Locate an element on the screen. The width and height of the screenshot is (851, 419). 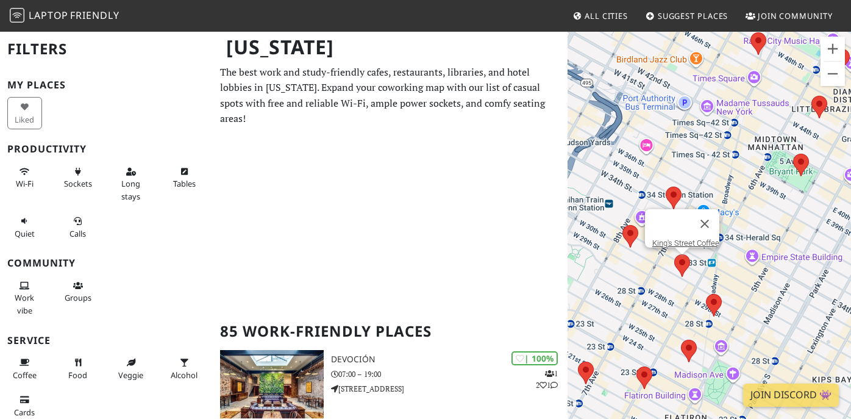
span: Coffee is located at coordinates (24, 375).